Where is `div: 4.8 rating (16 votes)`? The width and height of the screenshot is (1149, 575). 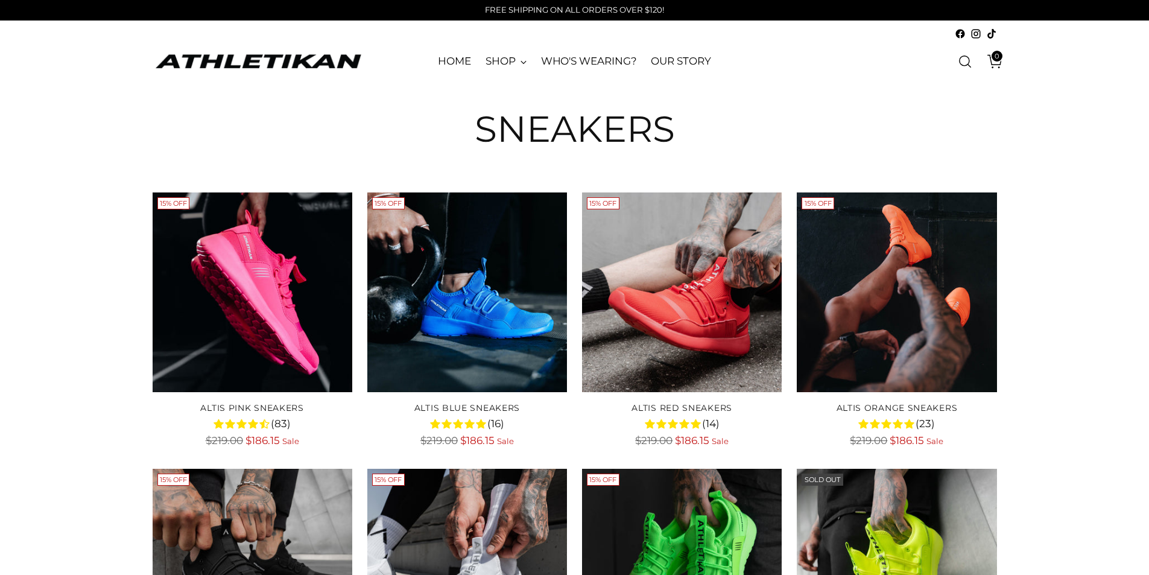 div: 4.8 rating (16 votes) is located at coordinates (467, 423).